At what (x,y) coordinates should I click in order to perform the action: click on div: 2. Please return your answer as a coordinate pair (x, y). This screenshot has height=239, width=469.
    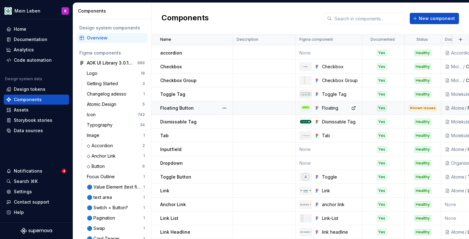
    Looking at the image, I should click on (144, 146).